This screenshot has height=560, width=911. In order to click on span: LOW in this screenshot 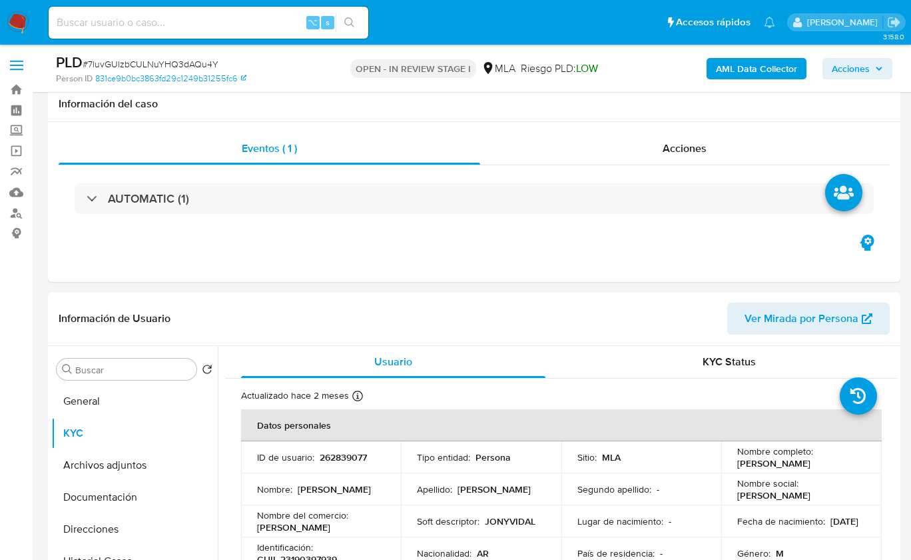, I will do `click(587, 68)`.